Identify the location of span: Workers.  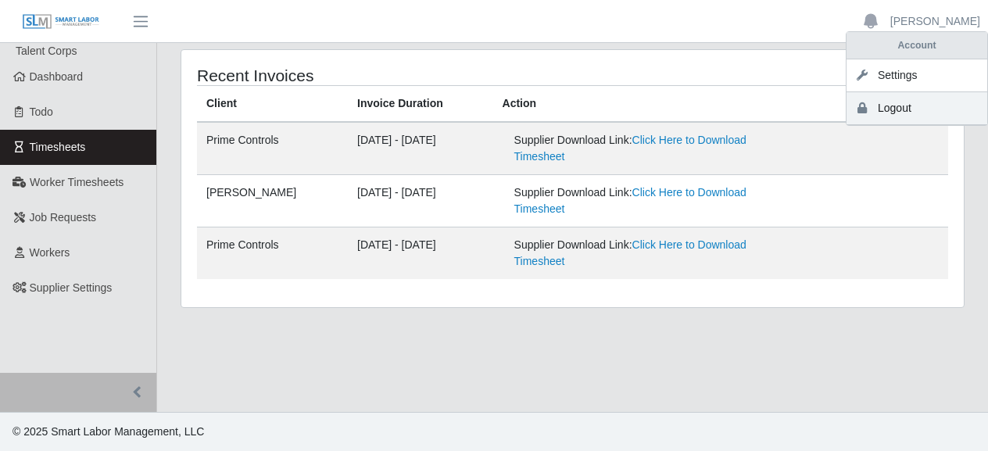
(50, 253).